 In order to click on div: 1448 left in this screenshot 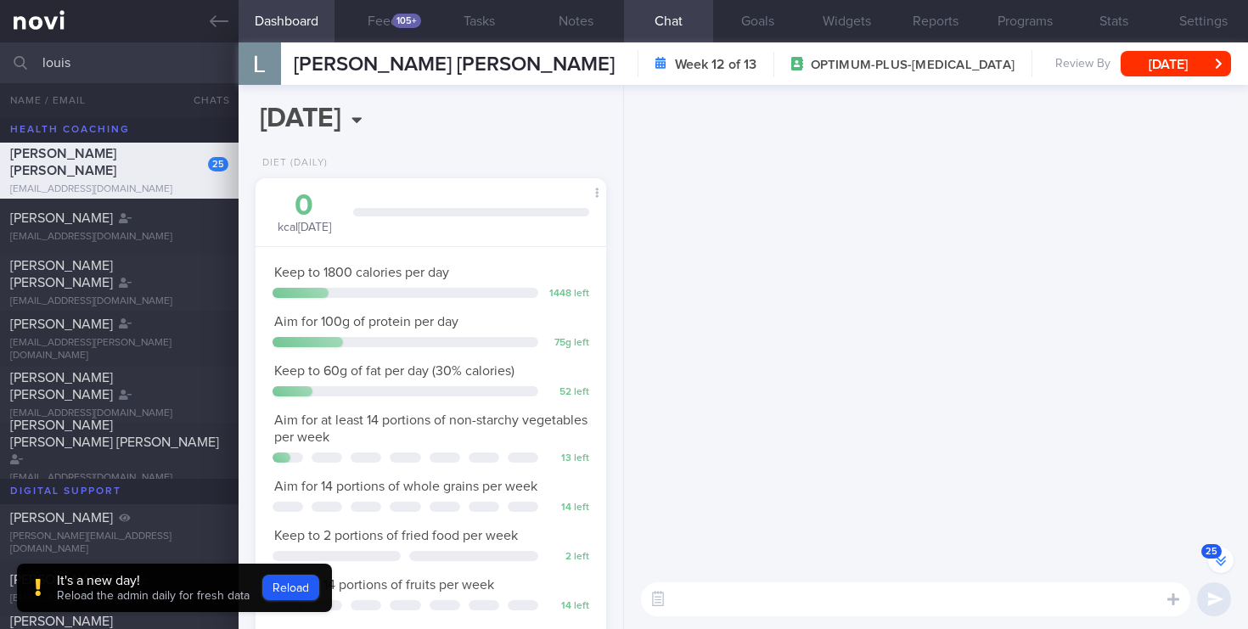, I will do `click(568, 294)`.